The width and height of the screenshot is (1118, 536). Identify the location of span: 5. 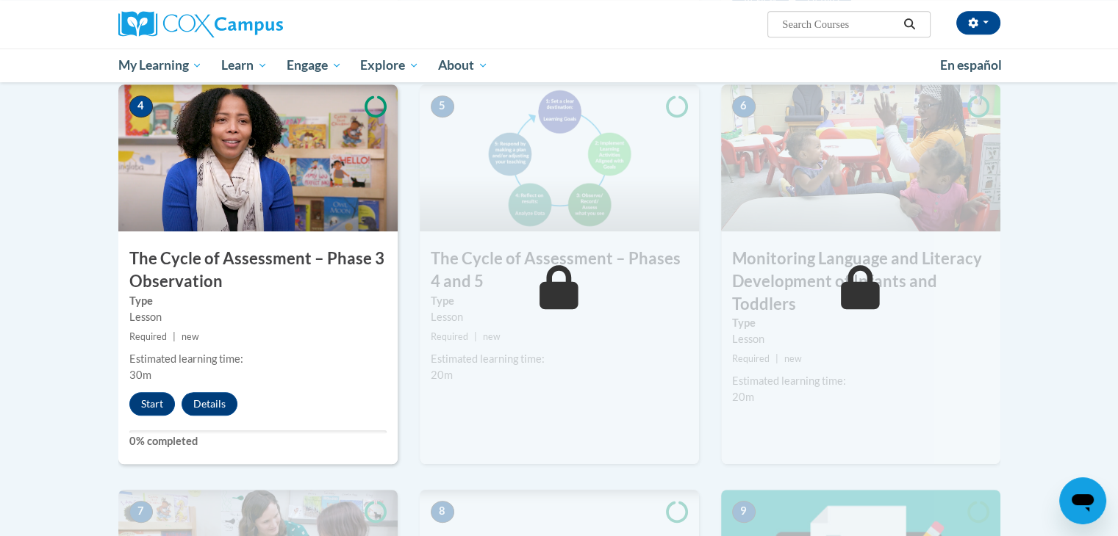
(442, 107).